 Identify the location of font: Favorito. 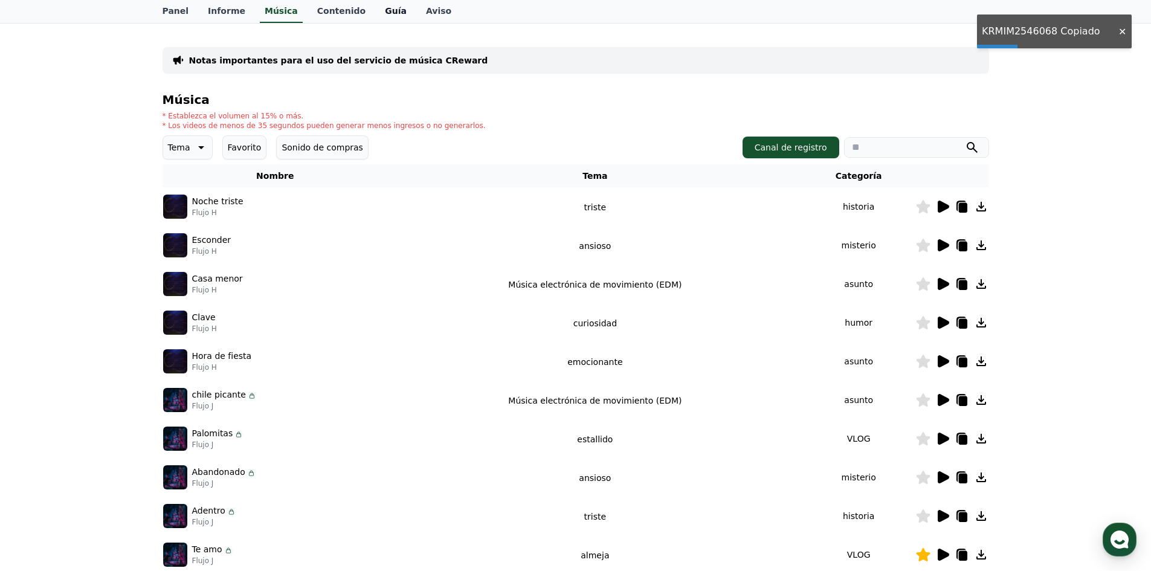
(245, 147).